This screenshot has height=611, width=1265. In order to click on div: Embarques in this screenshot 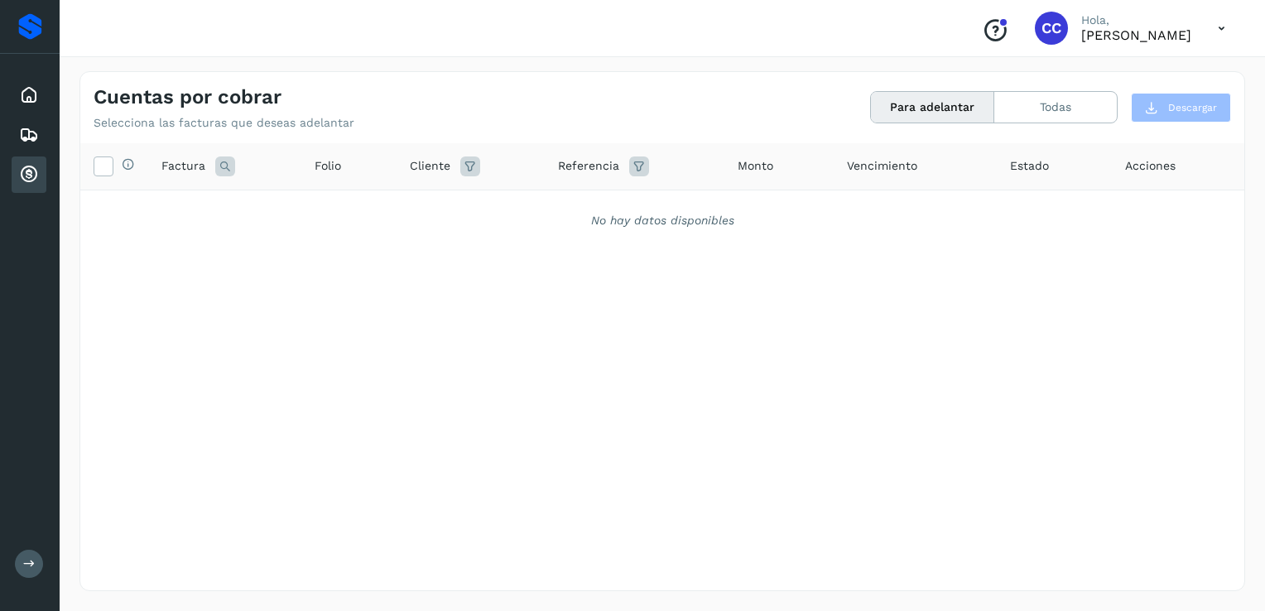, I will do `click(29, 135)`.